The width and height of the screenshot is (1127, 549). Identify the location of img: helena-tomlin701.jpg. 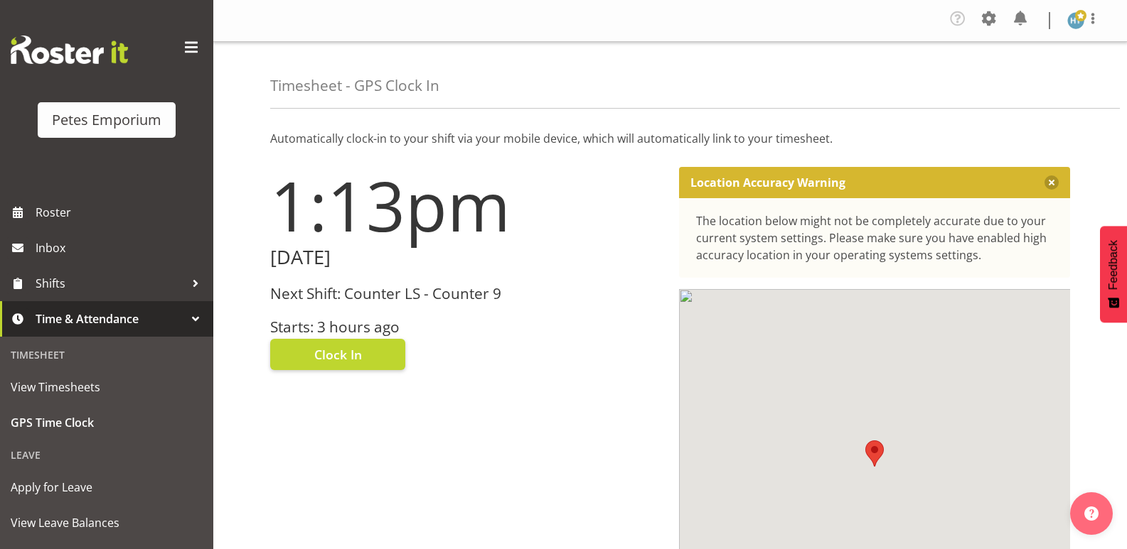
(1075, 21).